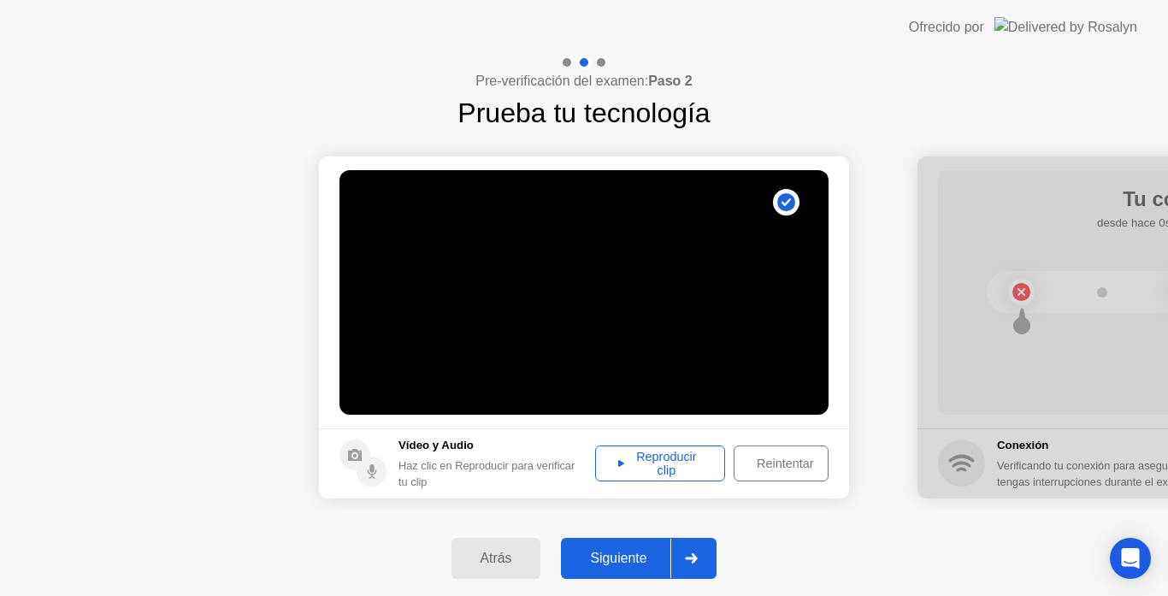  What do you see at coordinates (583, 81) in the screenshot?
I see `h4: Pre-verificación del examen:` at bounding box center [583, 81].